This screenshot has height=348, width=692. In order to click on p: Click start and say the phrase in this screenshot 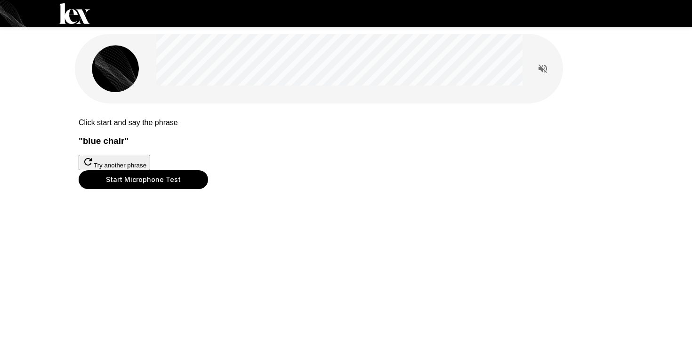, I will do `click(346, 123)`.